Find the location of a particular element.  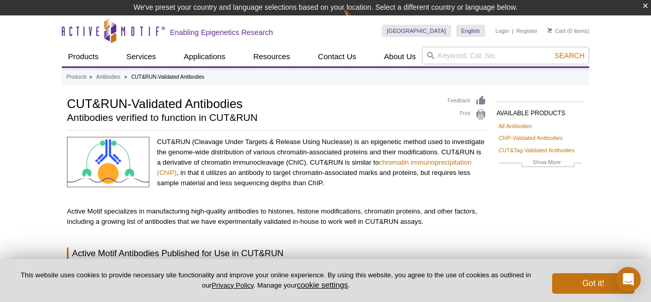

button: cookie settings is located at coordinates (322, 285).